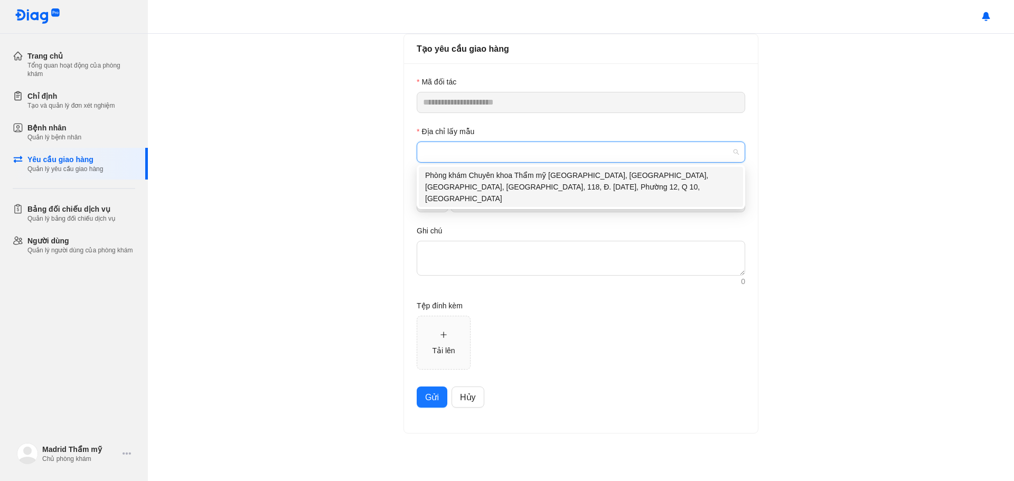  What do you see at coordinates (71, 219) in the screenshot?
I see `div: Quản lý bảng đối chiếu dịch vụ` at bounding box center [71, 219].